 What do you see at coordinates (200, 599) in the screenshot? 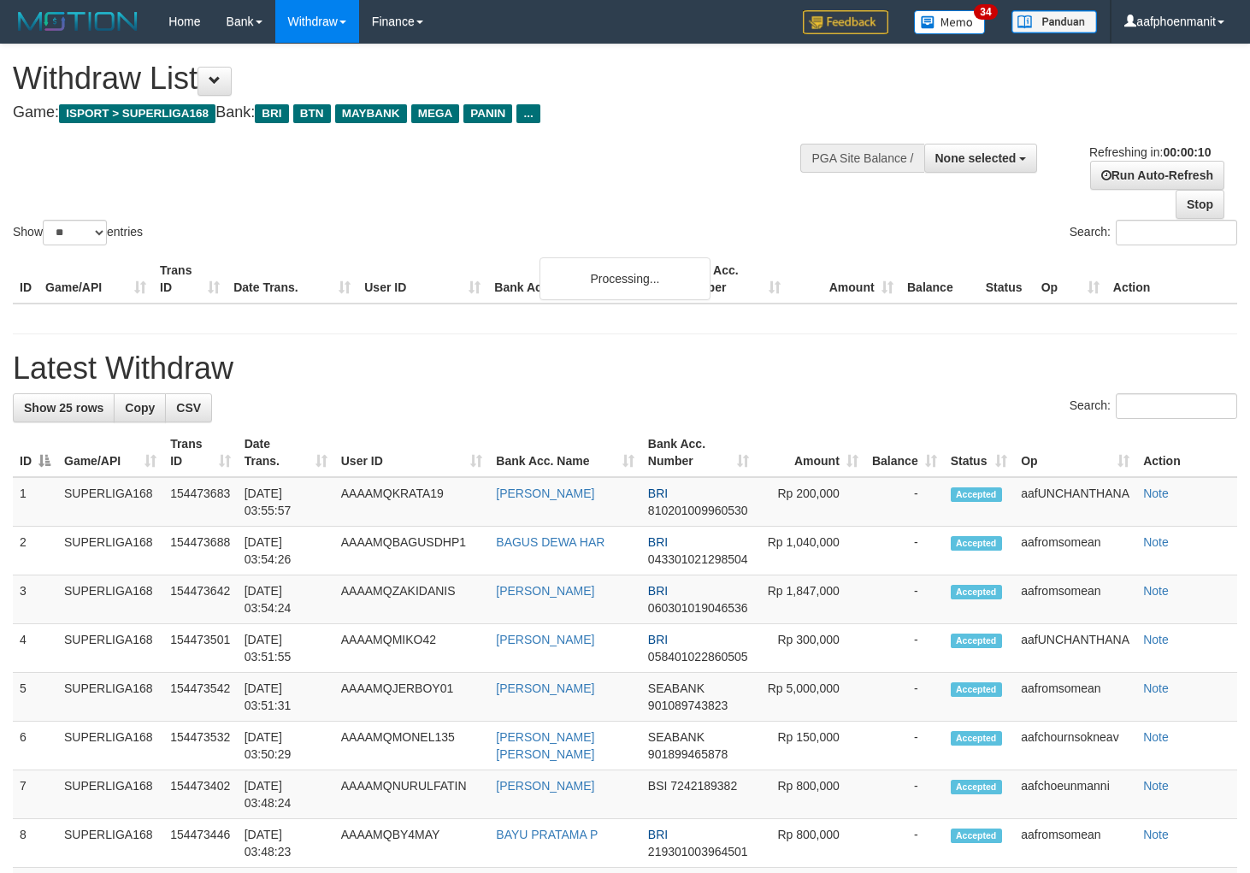
I see `td: 154473642` at bounding box center [200, 599].